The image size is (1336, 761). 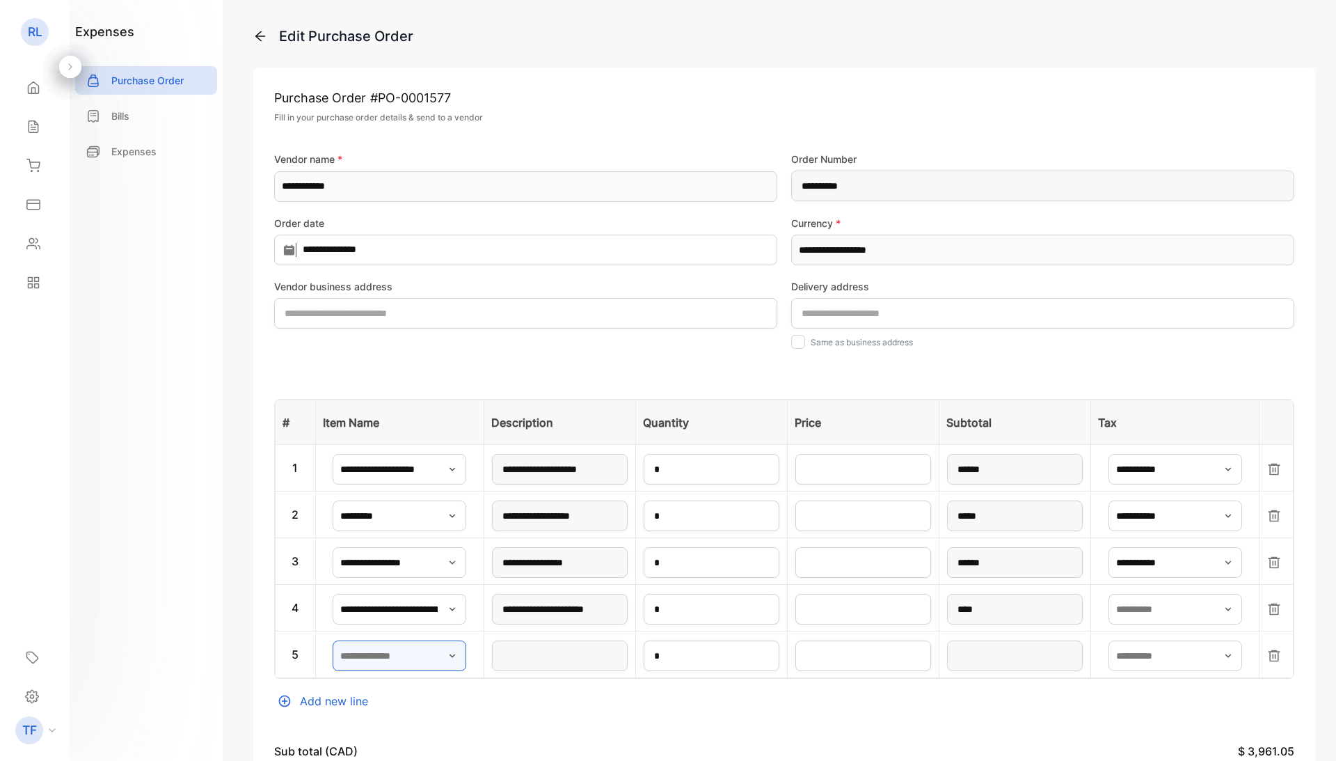 I want to click on td: 2, so click(x=296, y=514).